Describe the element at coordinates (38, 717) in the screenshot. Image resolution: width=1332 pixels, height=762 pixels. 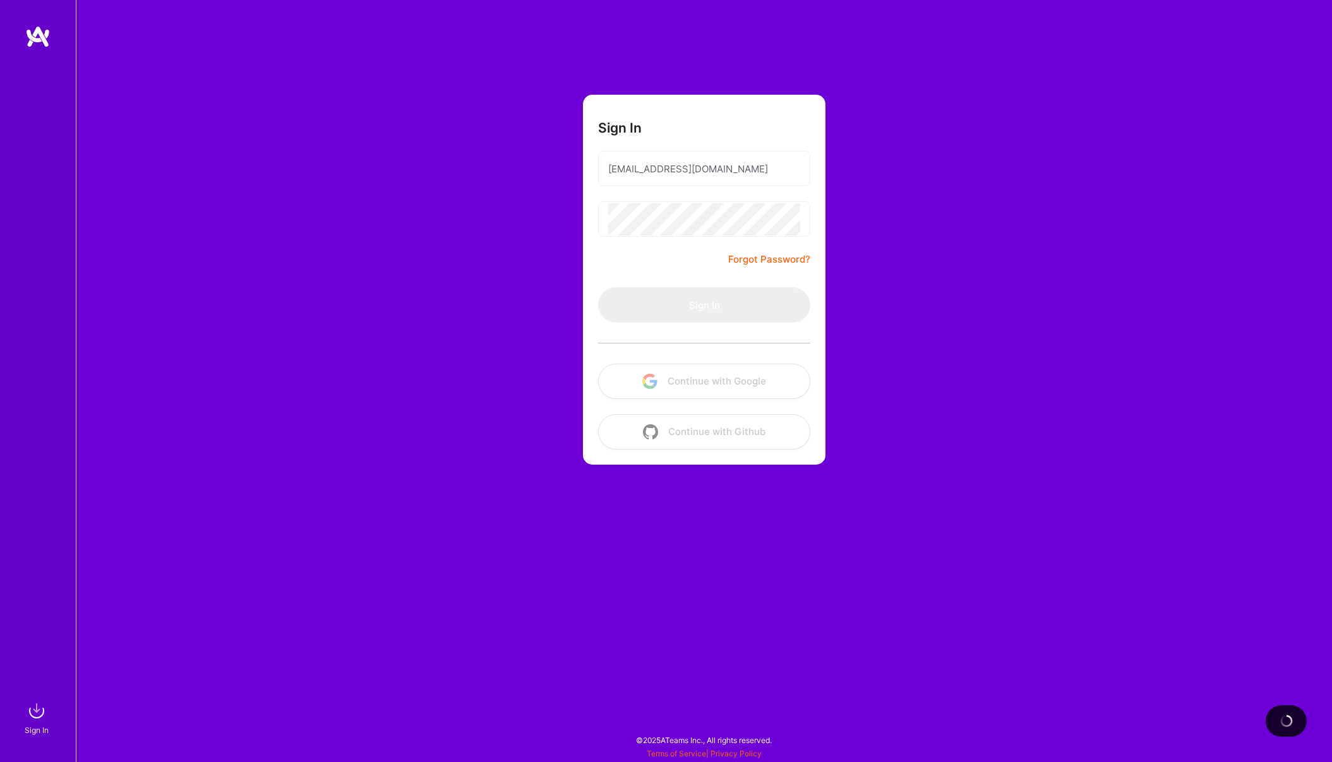
I see `a: sign inSign In` at that location.